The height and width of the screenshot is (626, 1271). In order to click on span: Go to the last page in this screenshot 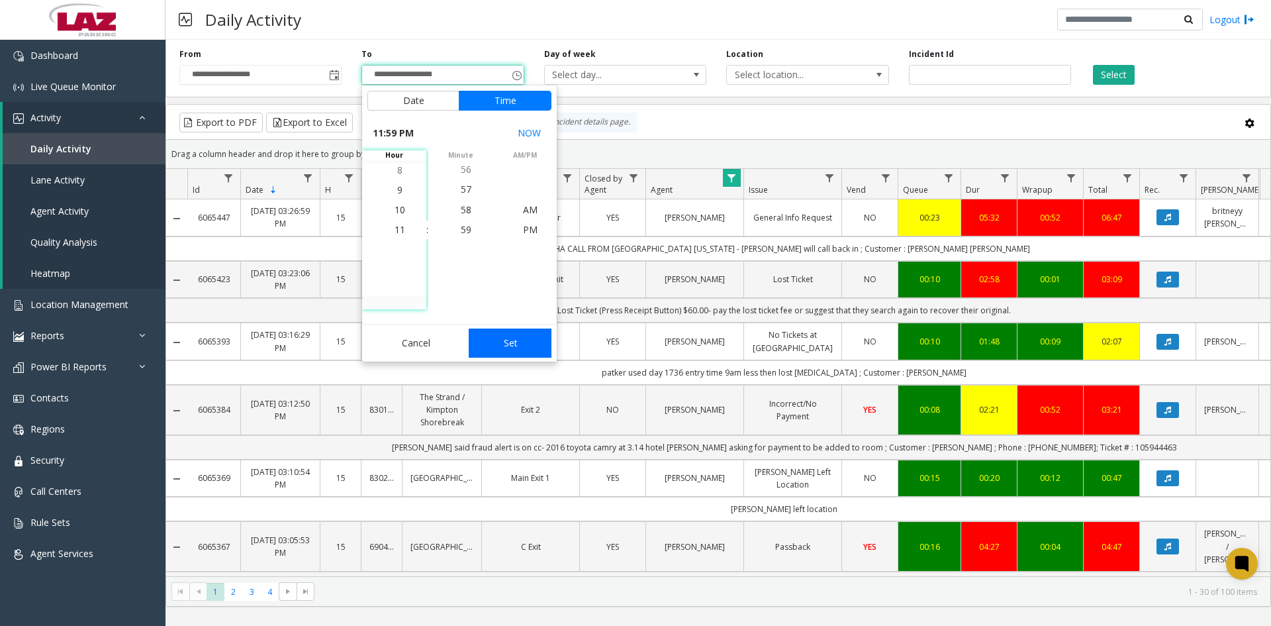, I will do `click(305, 591)`.